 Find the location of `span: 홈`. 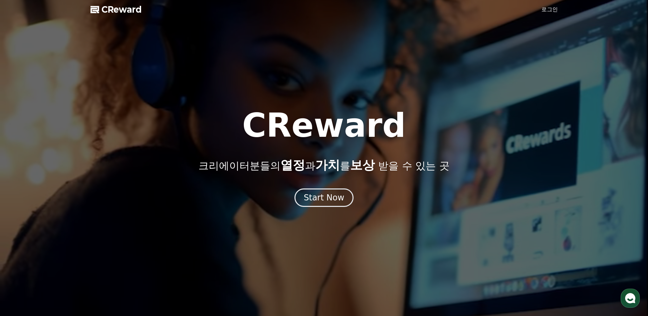

span: 홈 is located at coordinates (24, 229).